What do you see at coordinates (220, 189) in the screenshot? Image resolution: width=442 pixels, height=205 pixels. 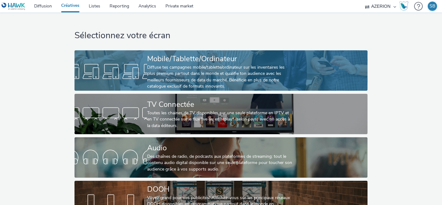 I see `div: DOOH` at bounding box center [220, 189].